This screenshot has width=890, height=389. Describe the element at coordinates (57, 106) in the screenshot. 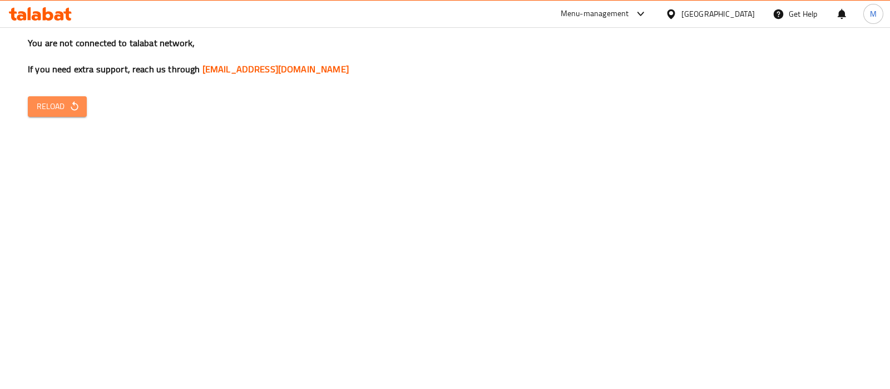

I see `button: Reload` at that location.